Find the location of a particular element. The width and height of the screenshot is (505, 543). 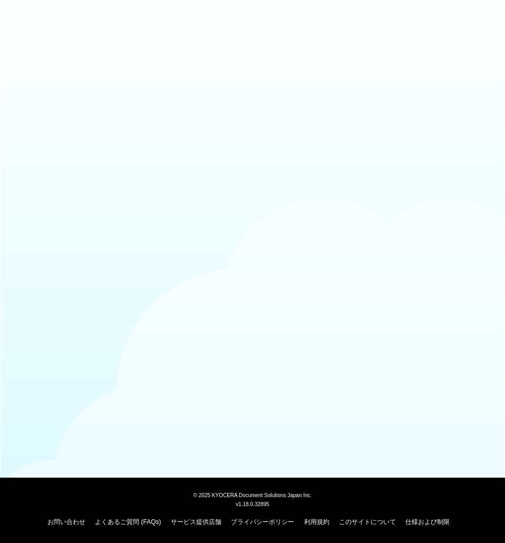

a: 利用規約 is located at coordinates (317, 522).